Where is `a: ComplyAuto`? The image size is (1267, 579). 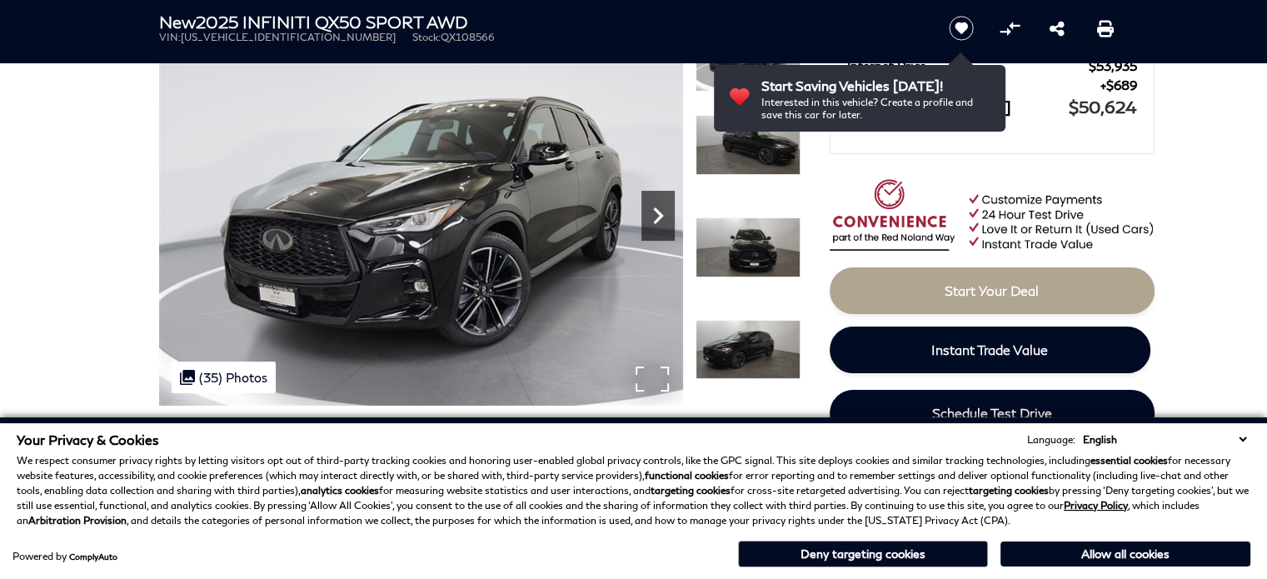
a: ComplyAuto is located at coordinates (93, 556).